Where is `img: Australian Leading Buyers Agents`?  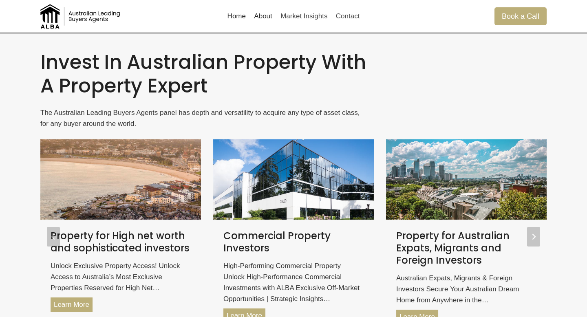 img: Australian Leading Buyers Agents is located at coordinates (81, 16).